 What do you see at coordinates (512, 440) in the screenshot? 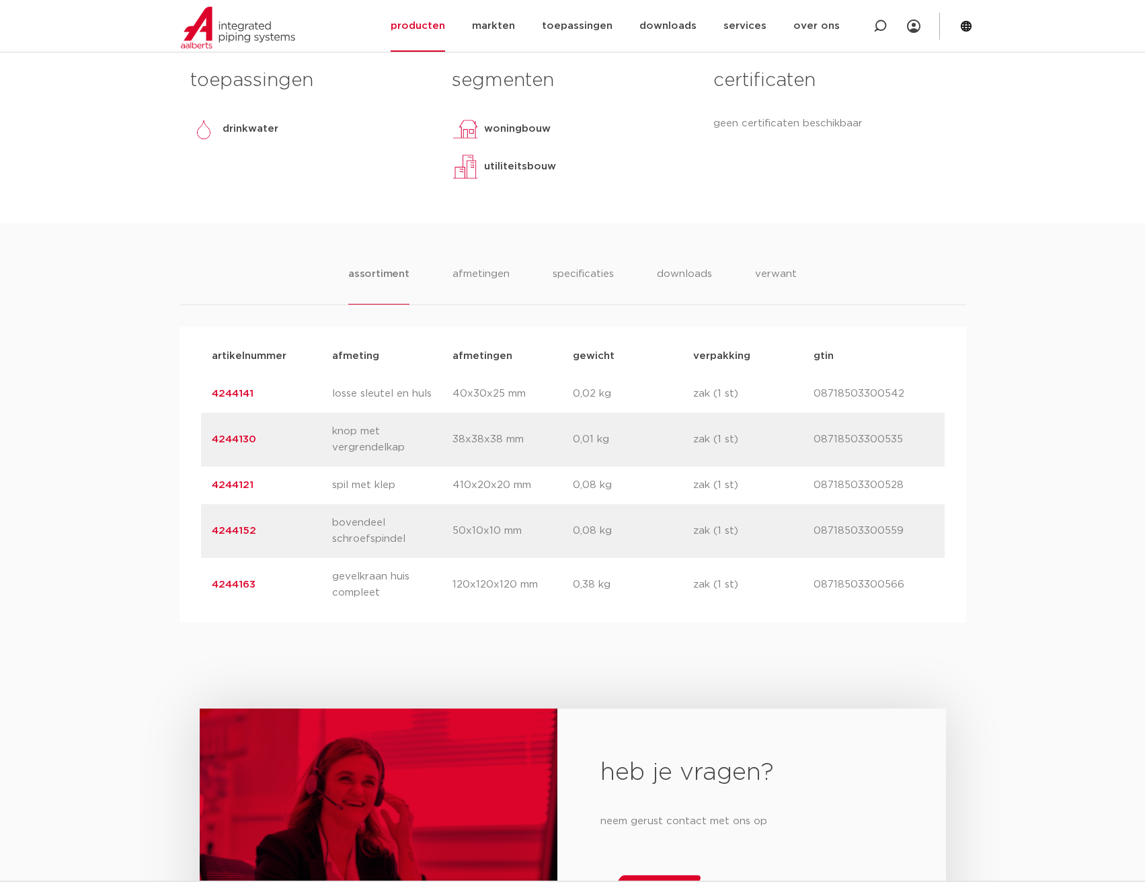
I see `p: 38x38x38 mm` at bounding box center [512, 440].